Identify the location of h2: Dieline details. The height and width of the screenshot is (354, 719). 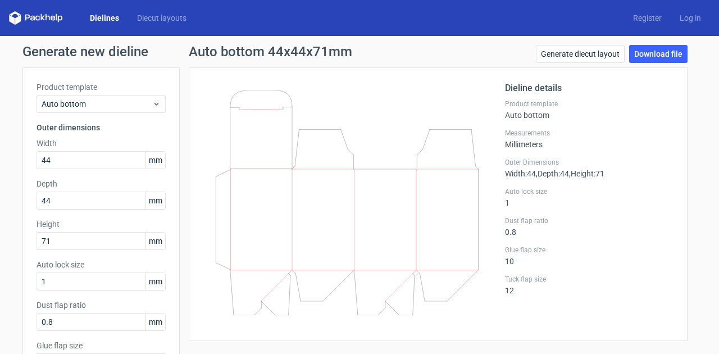
(589, 88).